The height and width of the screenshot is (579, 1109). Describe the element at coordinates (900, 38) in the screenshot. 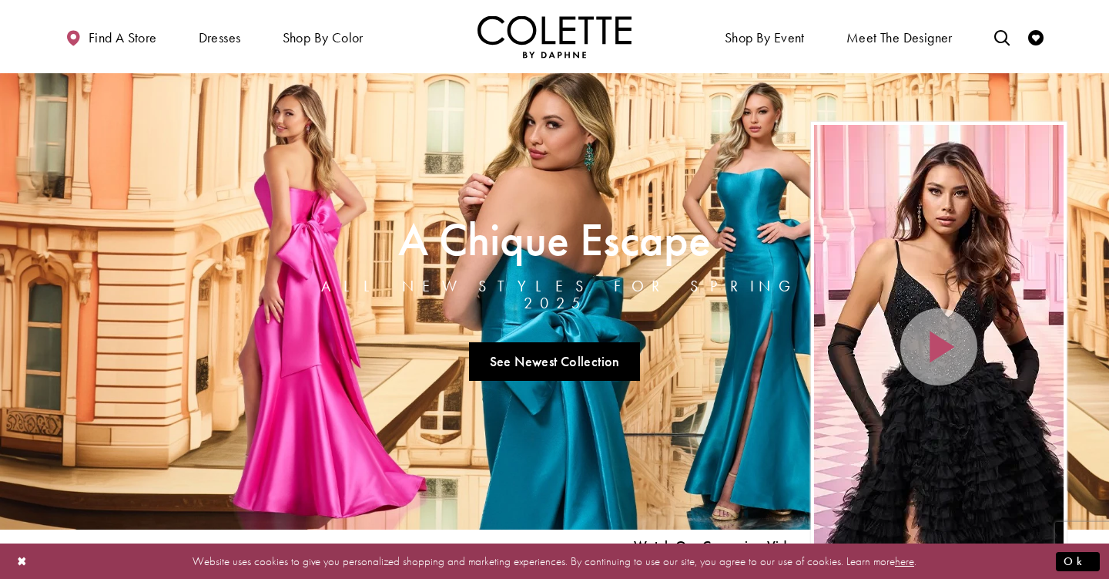

I see `span: Meet the designer` at that location.